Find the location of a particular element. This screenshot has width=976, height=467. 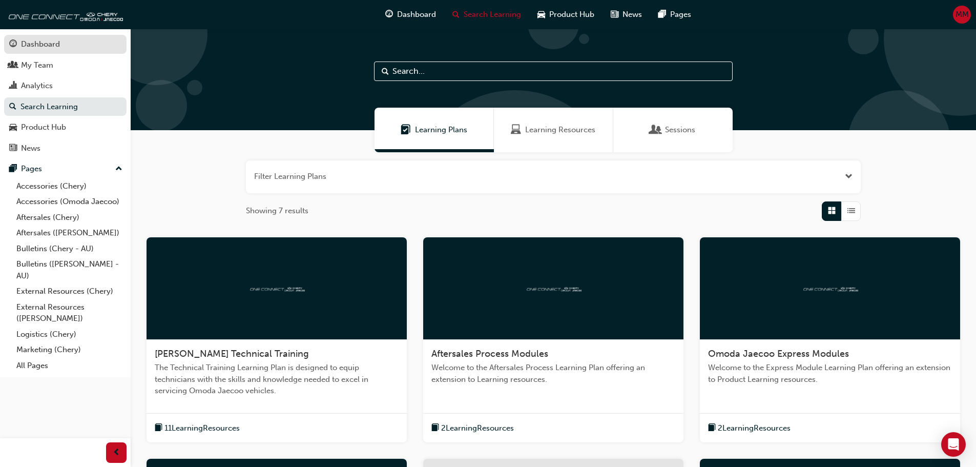

a: Bulletins (Chery - AU) is located at coordinates (69, 248).